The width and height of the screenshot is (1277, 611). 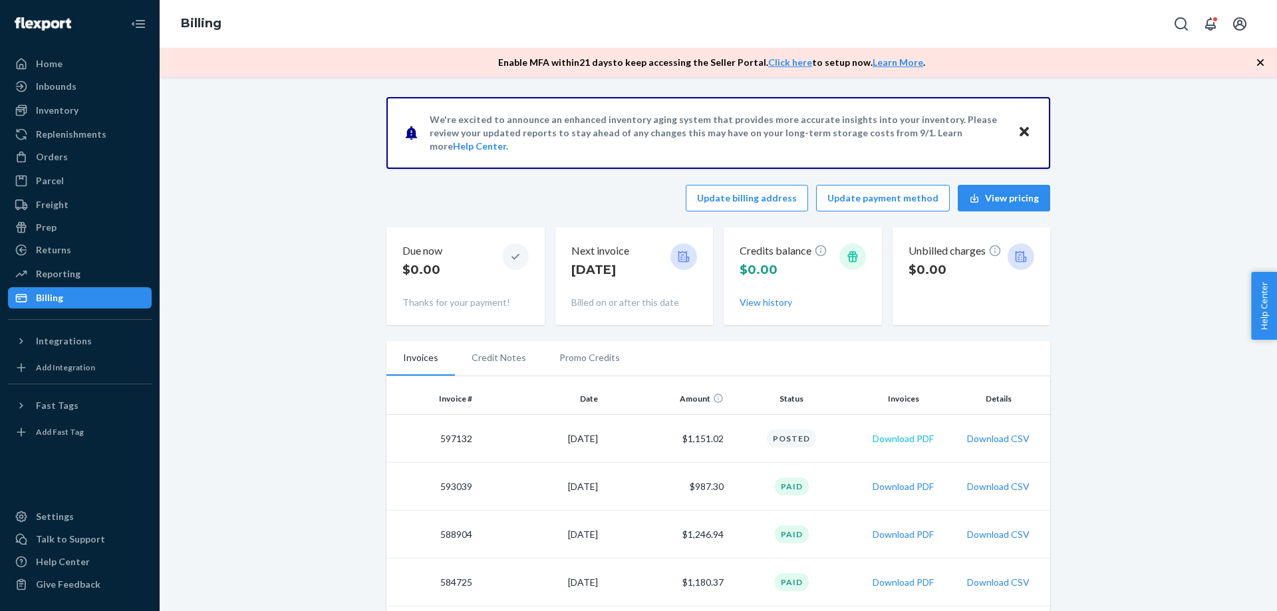 I want to click on button: Update billing address, so click(x=747, y=198).